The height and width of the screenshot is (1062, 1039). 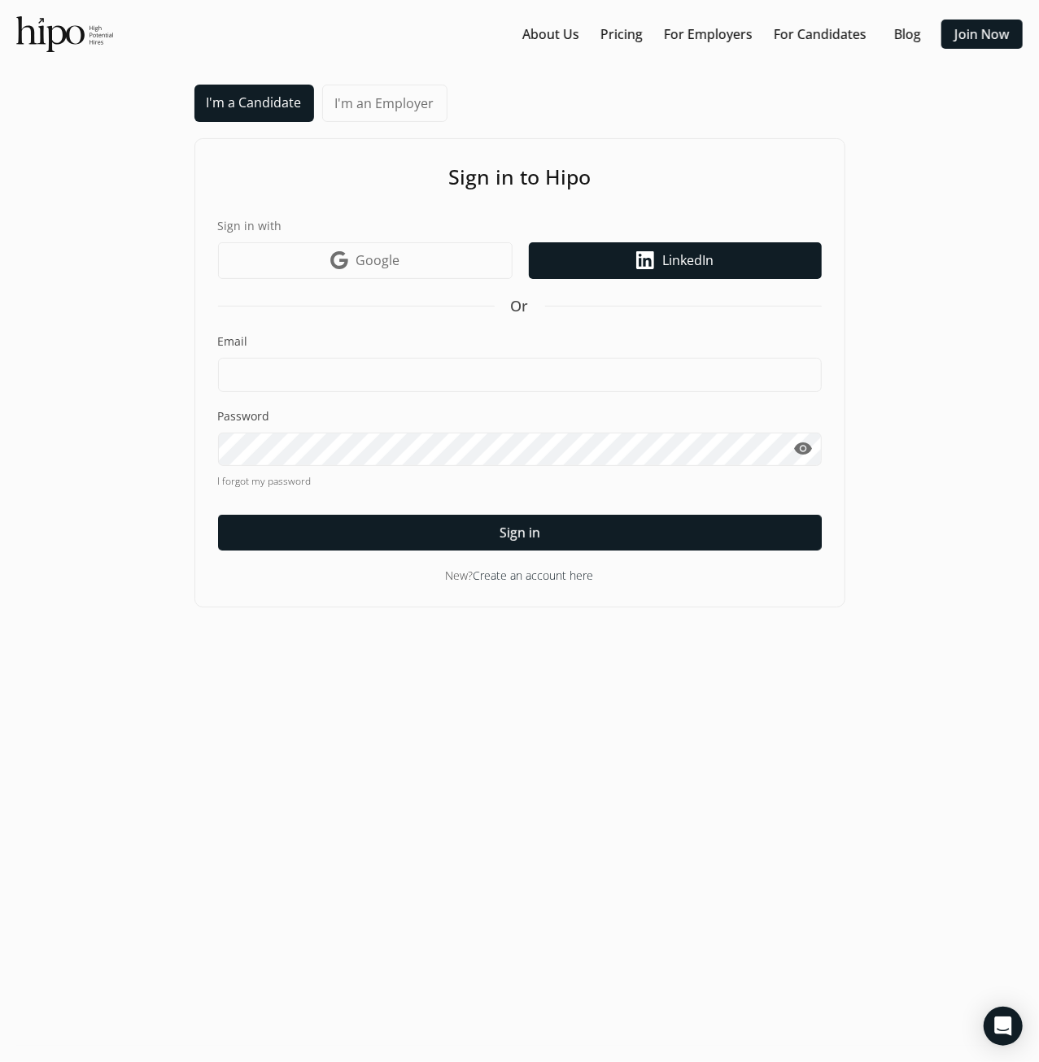 I want to click on a: I forgot my password, so click(x=520, y=482).